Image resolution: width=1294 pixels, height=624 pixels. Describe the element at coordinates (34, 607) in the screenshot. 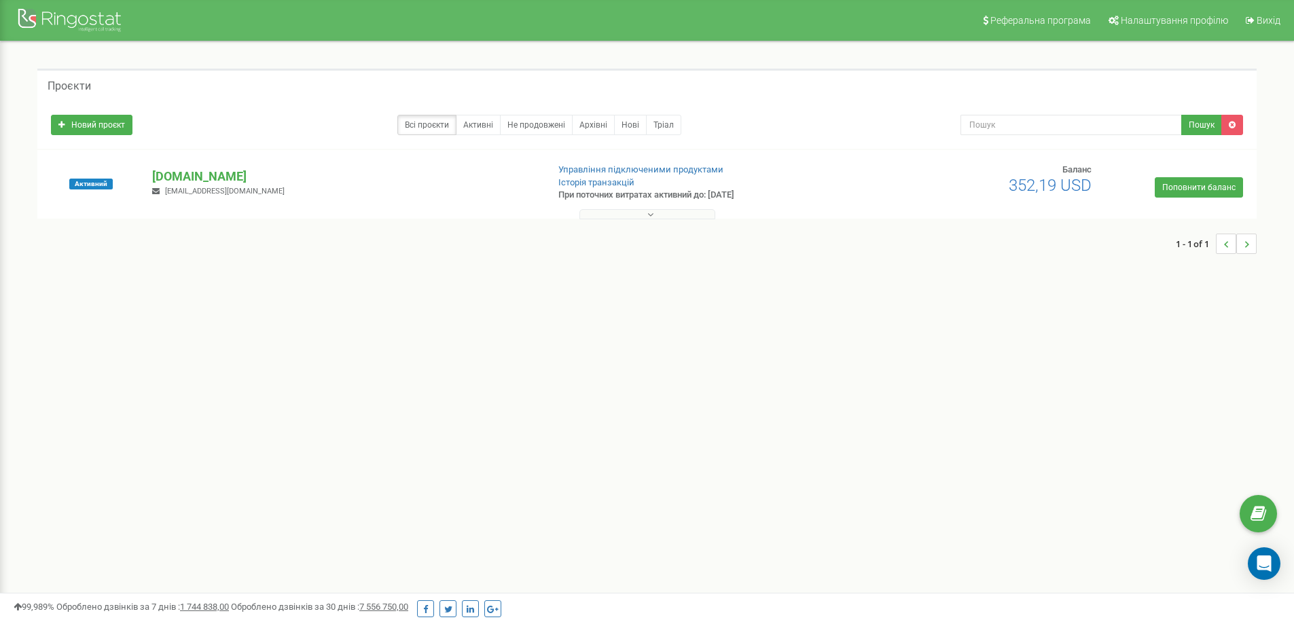

I see `span: 99,989%` at that location.